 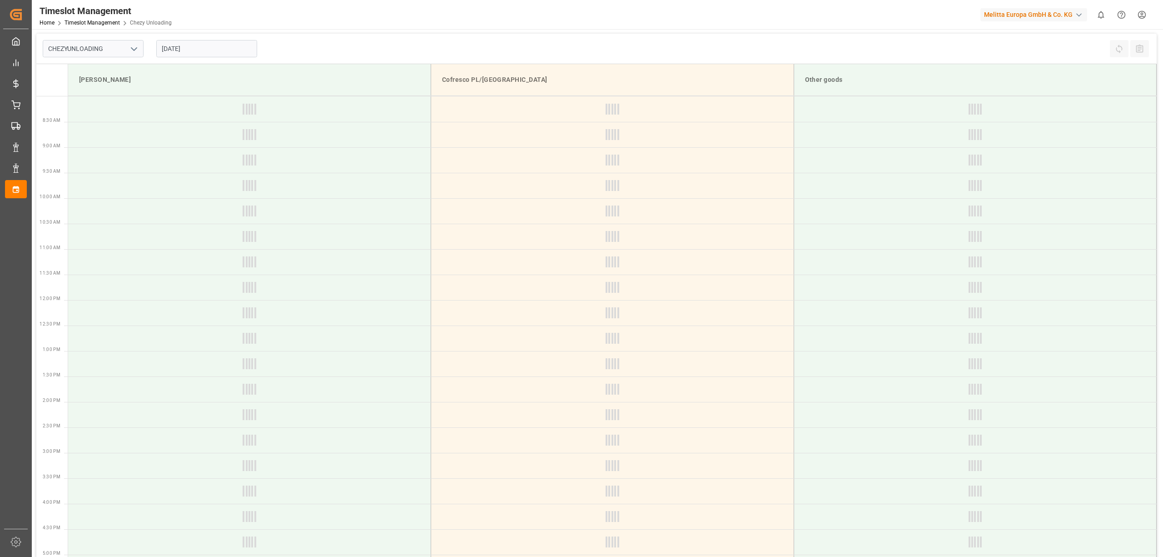 I want to click on a: Home, so click(x=47, y=23).